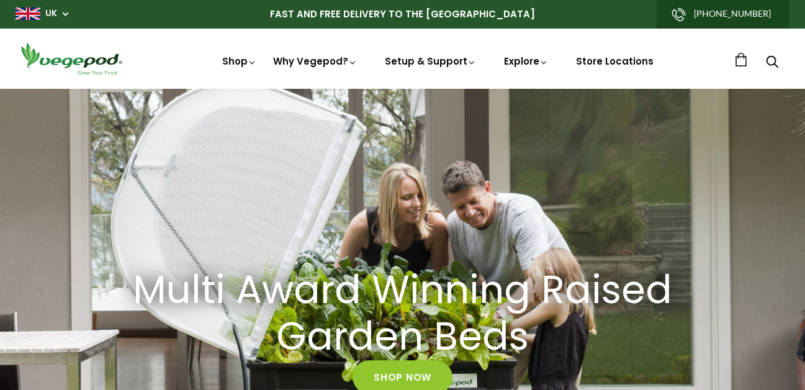 The image size is (805, 390). I want to click on a: UK, so click(51, 14).